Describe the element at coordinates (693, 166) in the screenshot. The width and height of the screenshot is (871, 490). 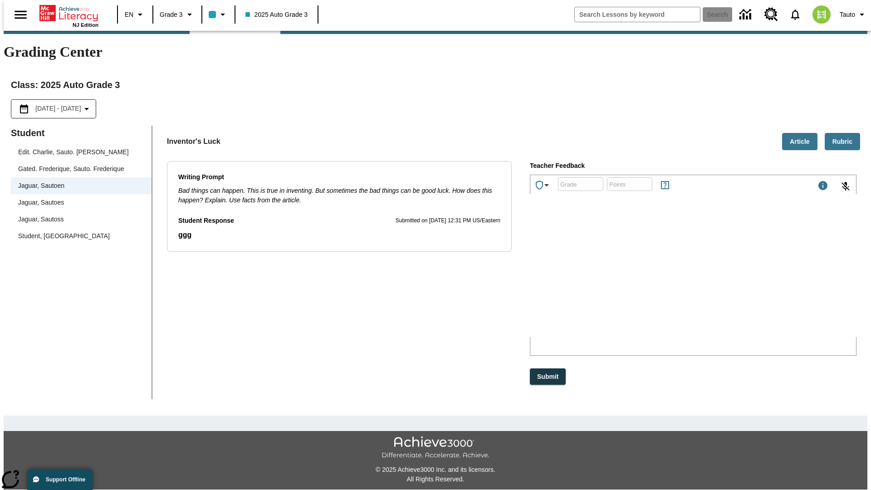
I see `p: Teacher Feedback` at that location.